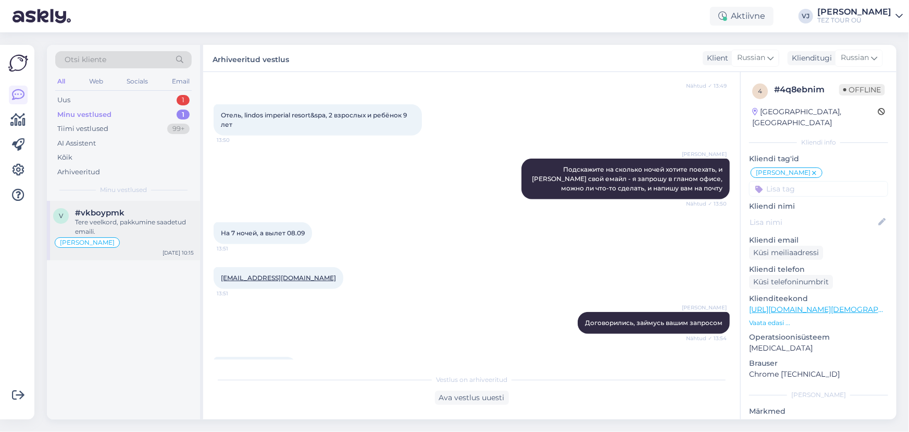 The width and height of the screenshot is (909, 432). Describe the element at coordinates (61, 215) in the screenshot. I see `span: v` at that location.